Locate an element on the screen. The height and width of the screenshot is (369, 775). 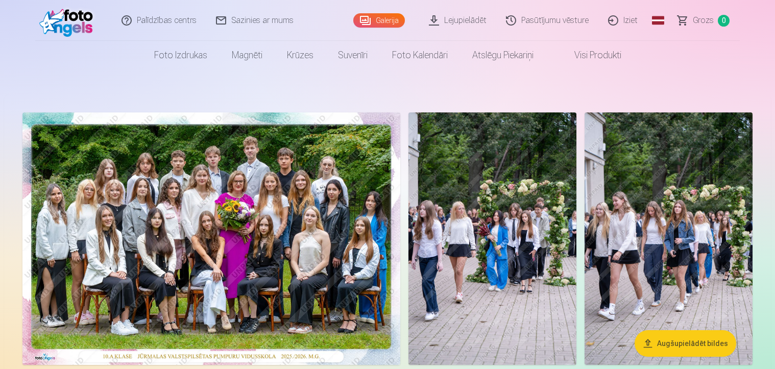
a: Foto kalendāri is located at coordinates (420, 55).